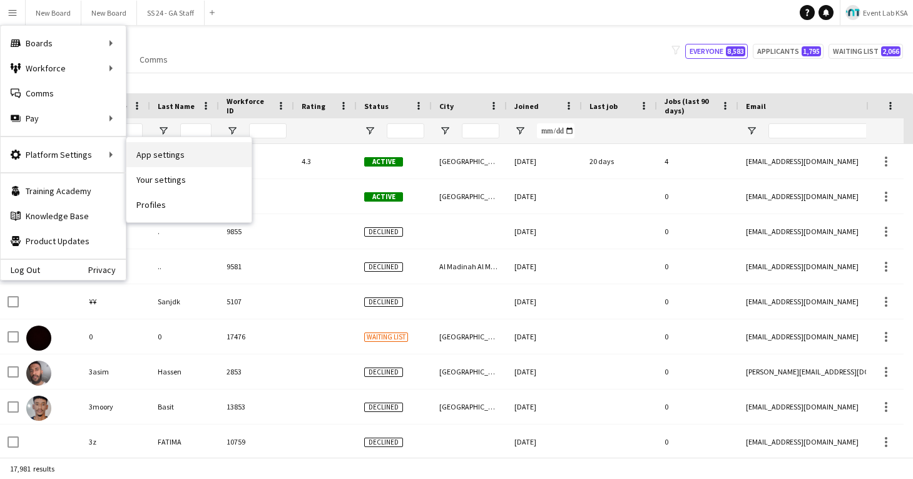 Image resolution: width=913 pixels, height=479 pixels. Describe the element at coordinates (386, 337) in the screenshot. I see `span: Waiting list` at that location.